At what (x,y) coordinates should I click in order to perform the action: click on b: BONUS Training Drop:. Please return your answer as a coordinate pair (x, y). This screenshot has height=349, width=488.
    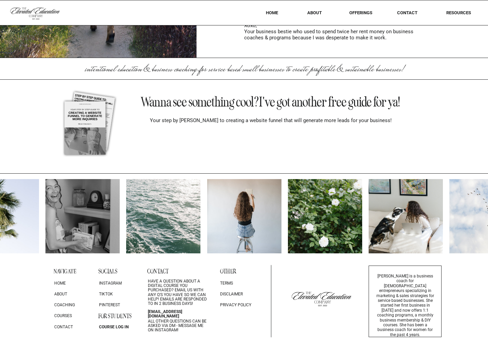
    Looking at the image, I should click on (259, 93).